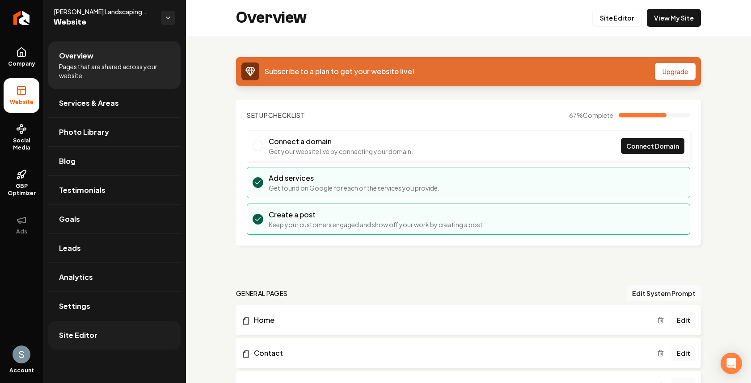 This screenshot has width=751, height=383. I want to click on button: Ads, so click(21, 225).